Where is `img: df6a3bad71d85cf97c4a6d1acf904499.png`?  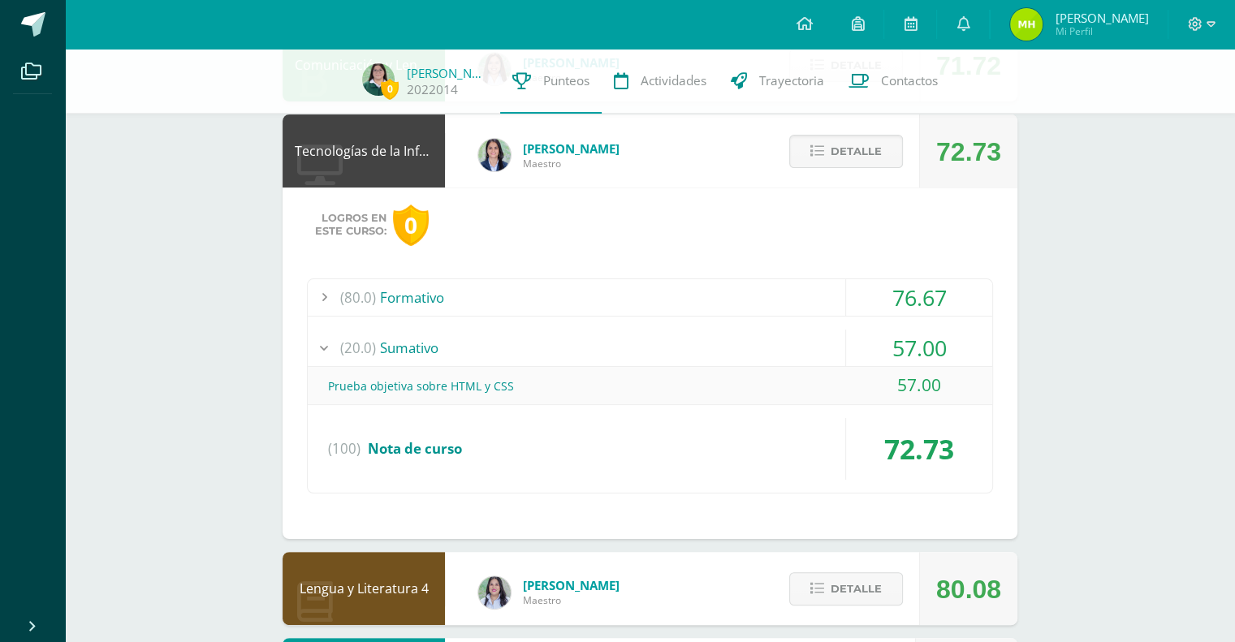
img: df6a3bad71d85cf97c4a6d1acf904499.png is located at coordinates (495, 593).